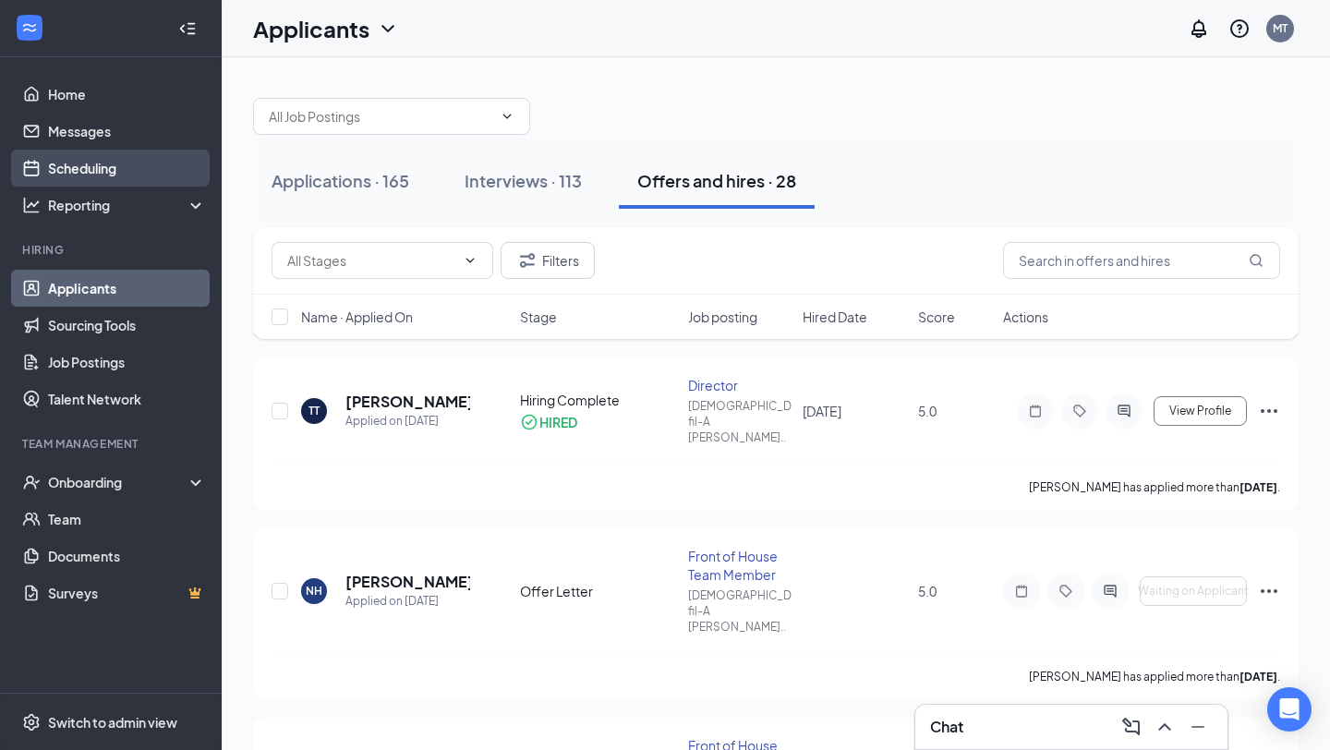 This screenshot has width=1330, height=750. What do you see at coordinates (126, 94) in the screenshot?
I see `a: Home` at bounding box center [126, 94].